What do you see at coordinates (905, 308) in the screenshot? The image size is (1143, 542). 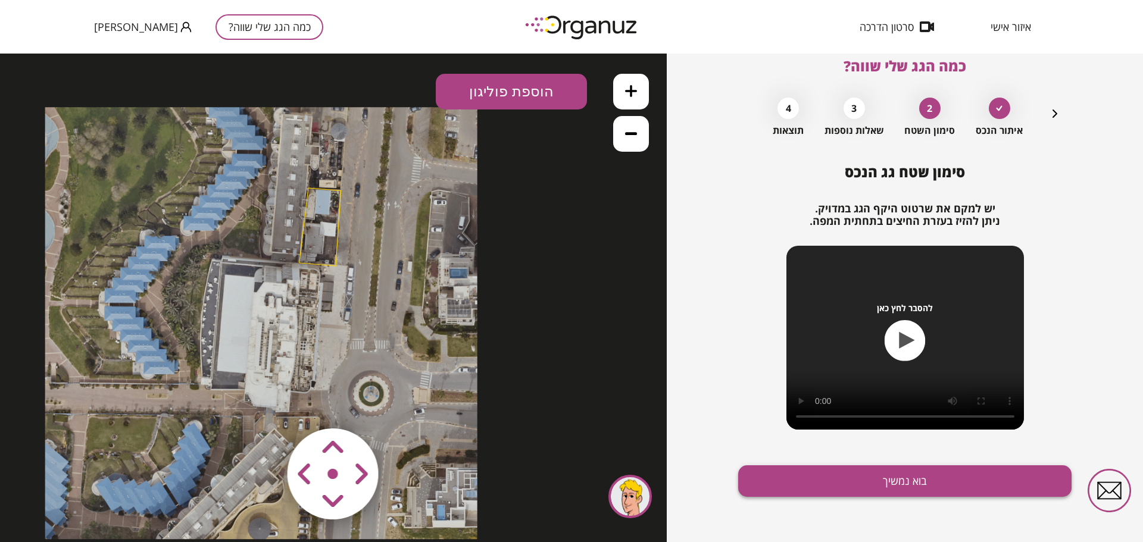 I see `span: להסבר לחץ כאן` at bounding box center [905, 308].